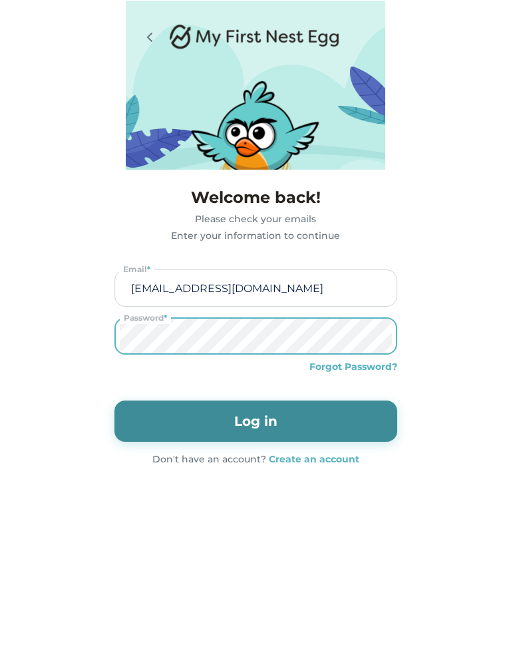 The image size is (511, 668). What do you see at coordinates (255, 235) in the screenshot?
I see `div: Enter your information to continue` at bounding box center [255, 235].